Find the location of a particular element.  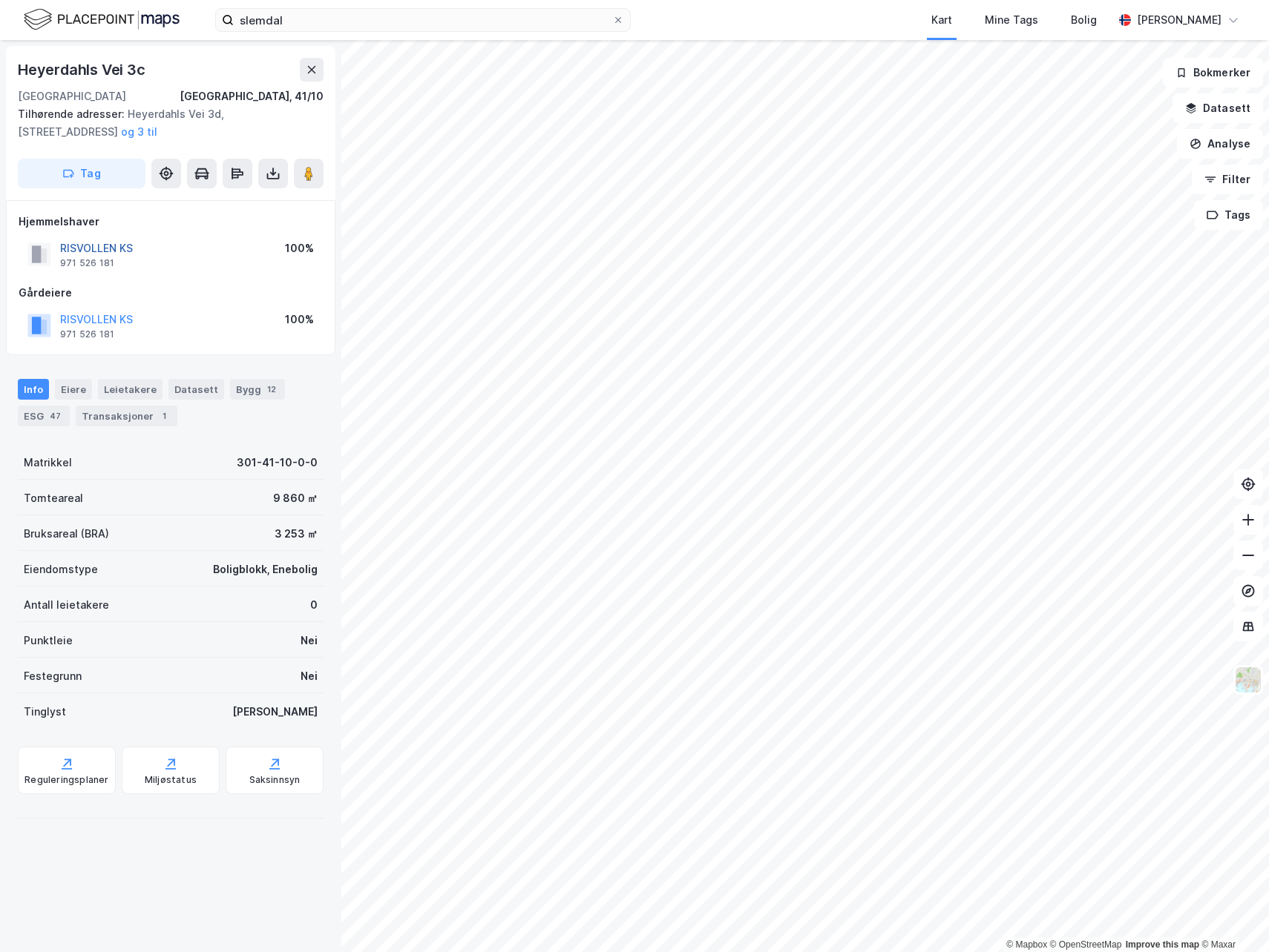

div: Info is located at coordinates (33, 390).